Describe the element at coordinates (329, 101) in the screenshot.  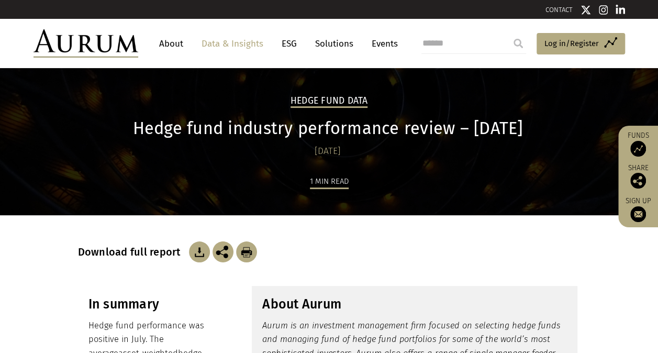
I see `h2: Hedge Fund Data` at that location.